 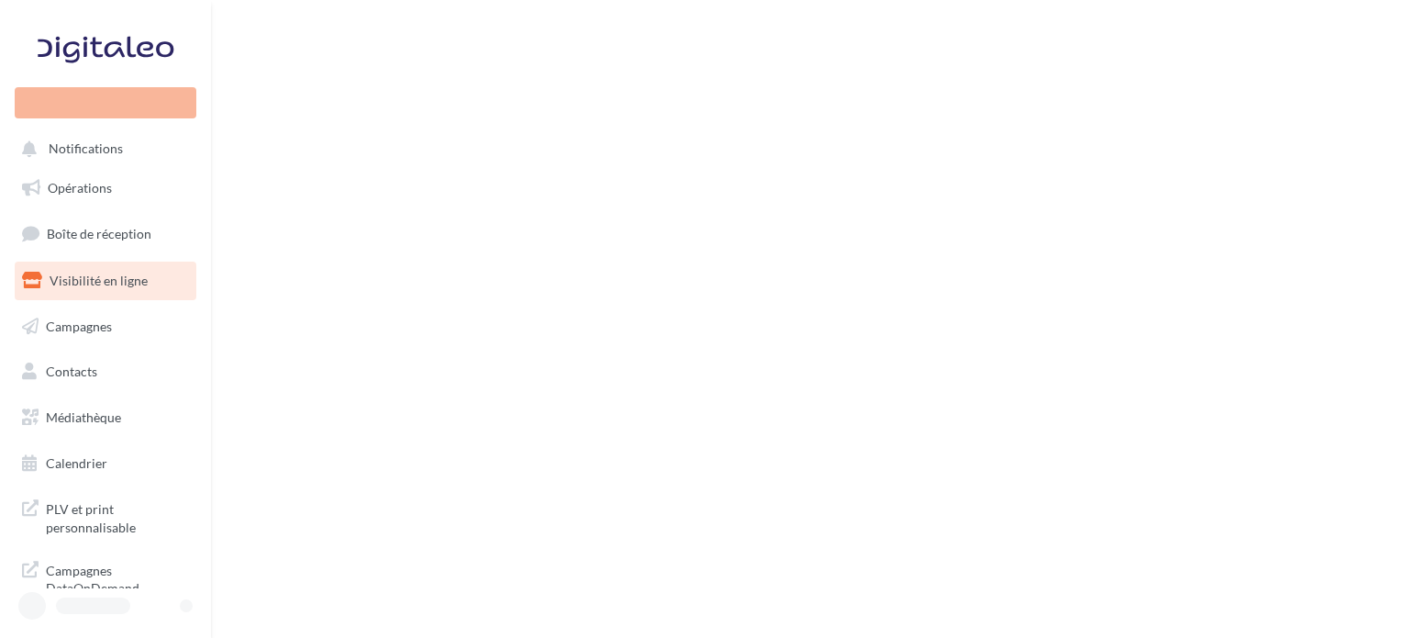 What do you see at coordinates (72, 371) in the screenshot?
I see `span: Contacts` at bounding box center [72, 371].